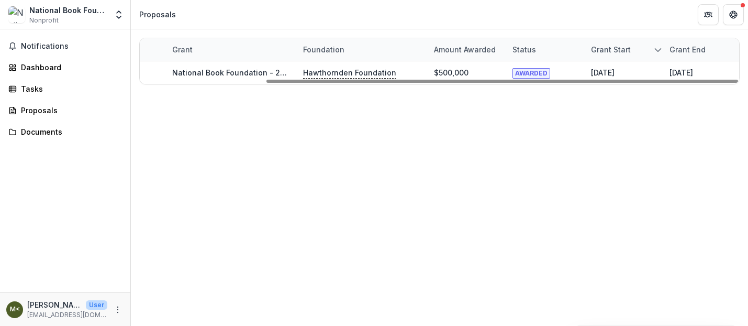 Image resolution: width=748 pixels, height=326 pixels. Describe the element at coordinates (44, 20) in the screenshot. I see `span: Nonprofit` at that location.